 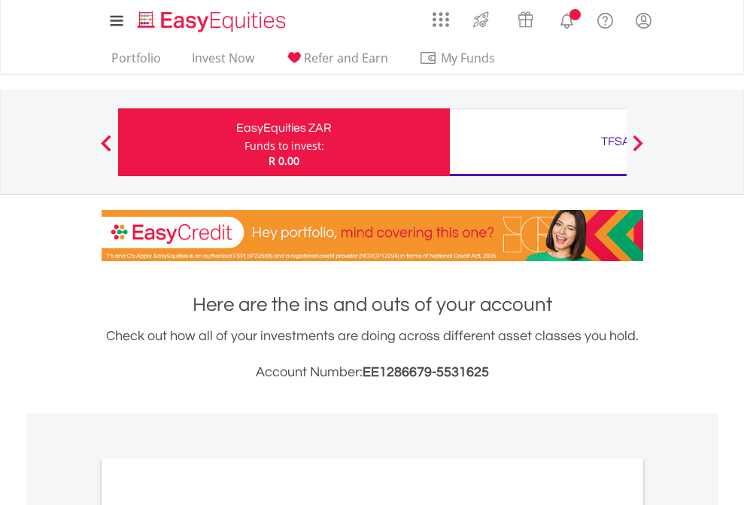 What do you see at coordinates (336, 62) in the screenshot?
I see `a: Refer and Earn` at bounding box center [336, 62].